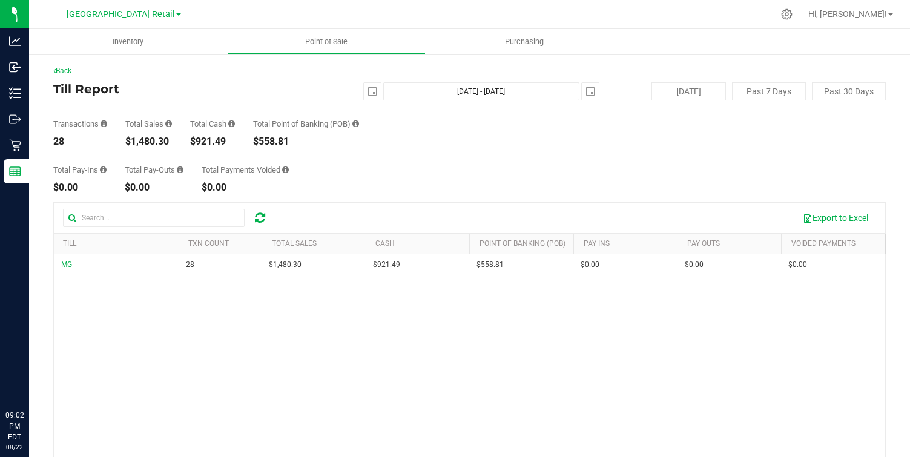 Image resolution: width=910 pixels, height=457 pixels. What do you see at coordinates (104, 124) in the screenshot?
I see `i: Count of all successful payment transactions, possibly including voids, refunds, and cash-back fr...` at bounding box center [104, 124].